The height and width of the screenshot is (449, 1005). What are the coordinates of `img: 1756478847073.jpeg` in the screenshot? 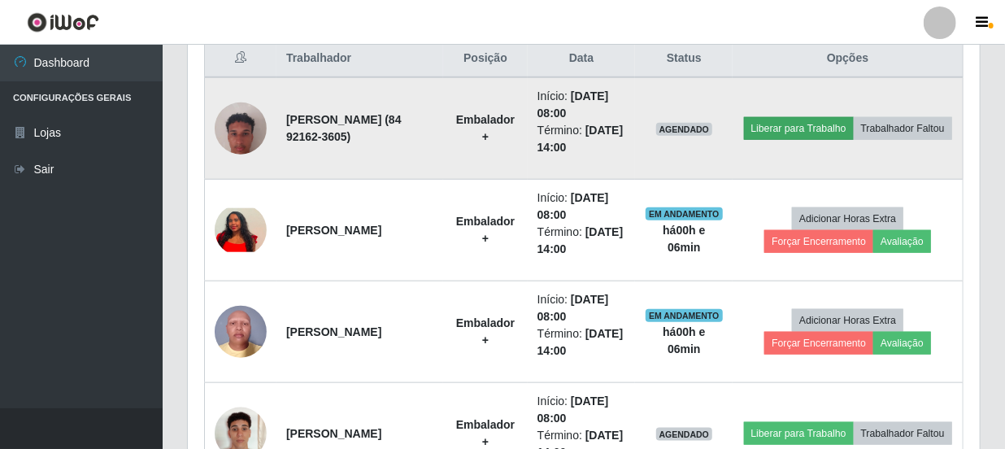 It's located at (241, 331).